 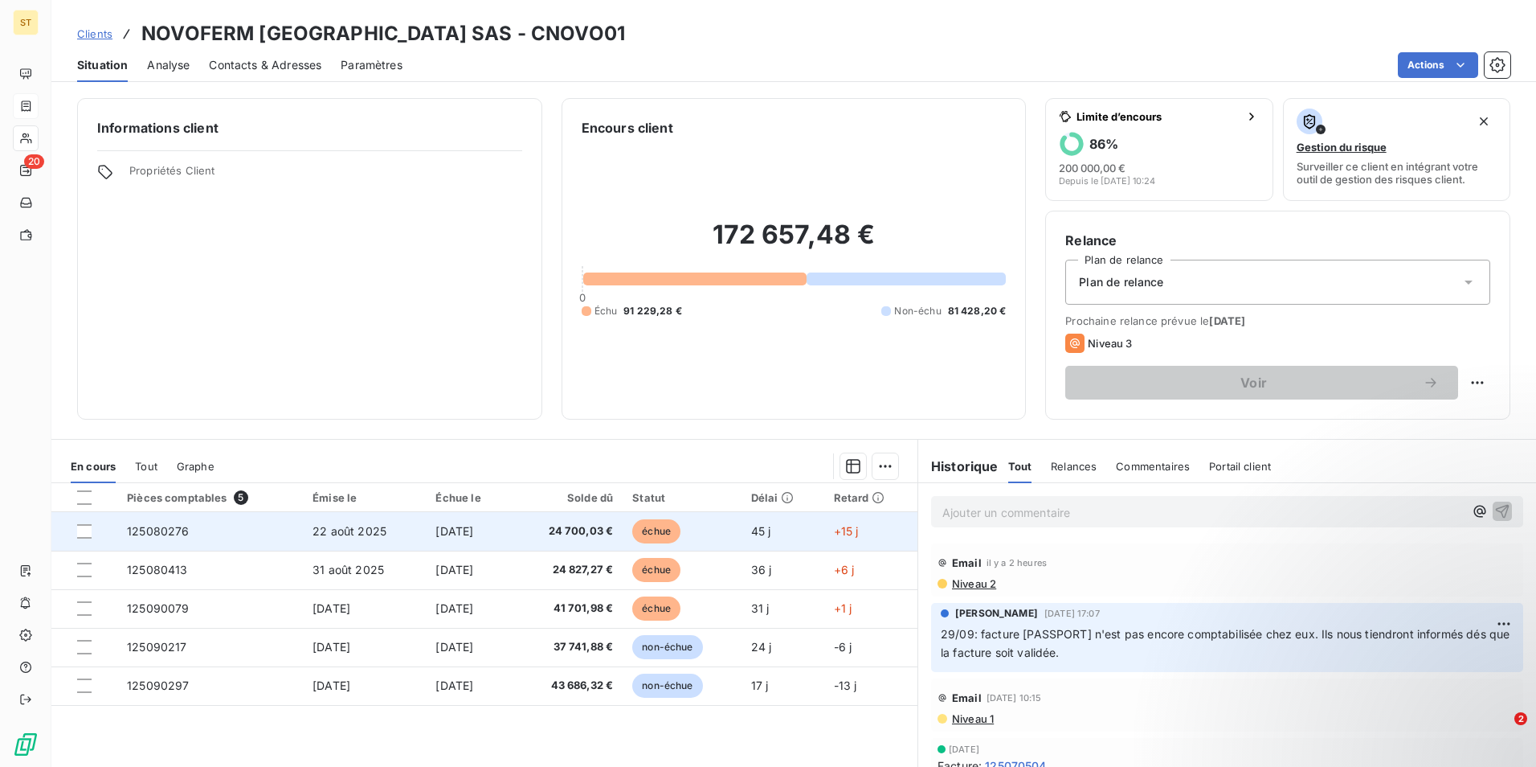 I want to click on span: 81 428,20 €, so click(x=977, y=311).